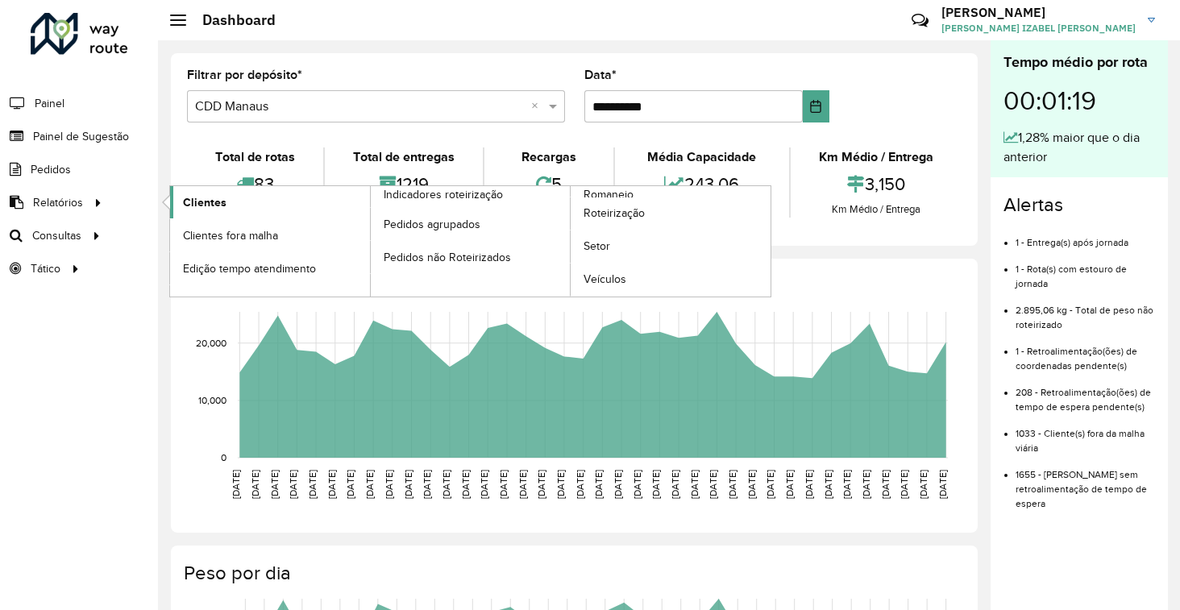  I want to click on li: 1 - Rota(s) com estouro de jornada, so click(1085, 270).